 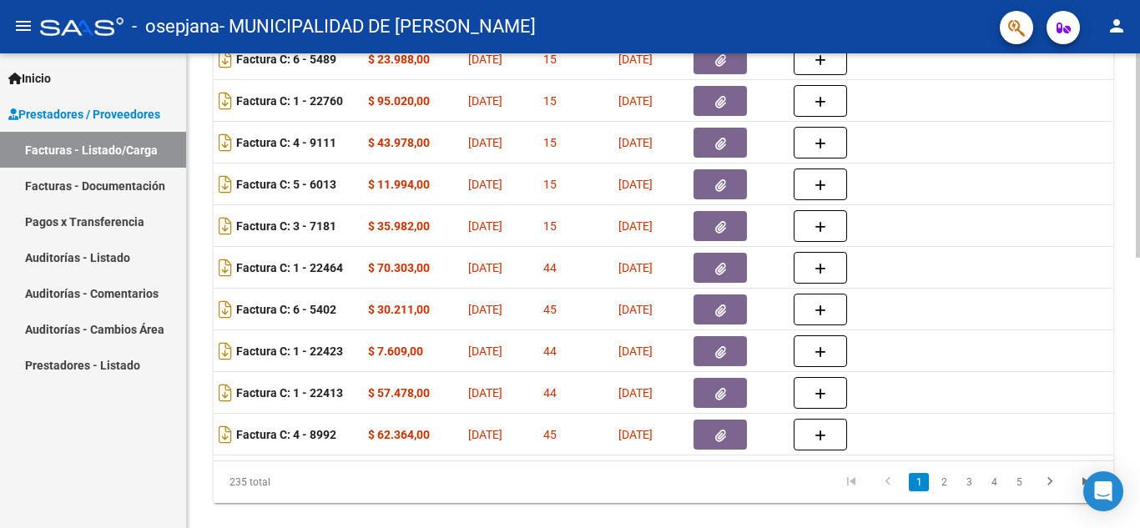 I want to click on strong: $ 95.020,00, so click(x=399, y=101).